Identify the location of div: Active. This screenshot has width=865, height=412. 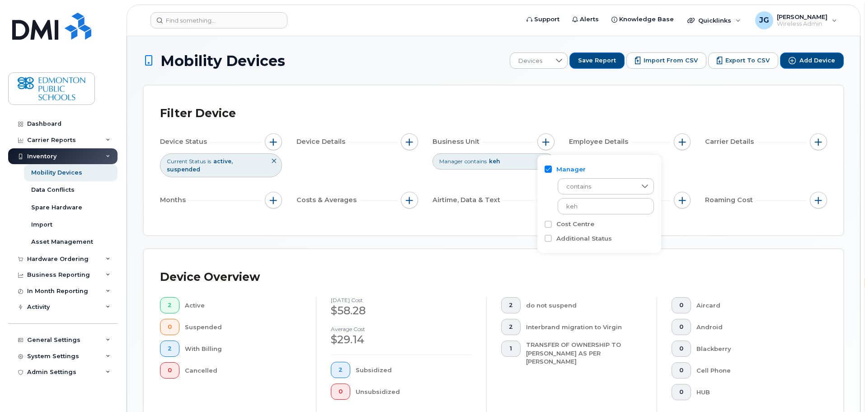
(243, 305).